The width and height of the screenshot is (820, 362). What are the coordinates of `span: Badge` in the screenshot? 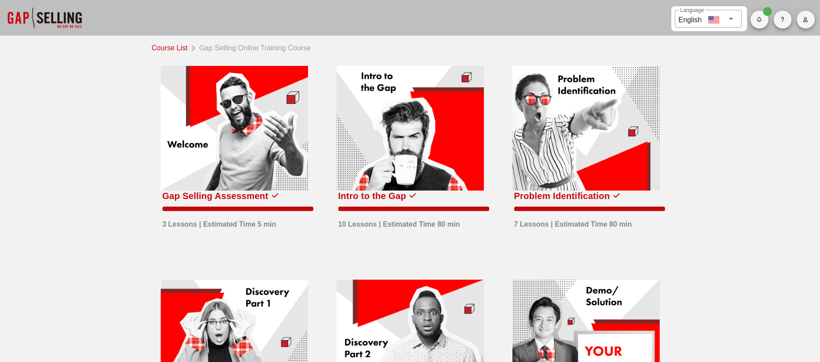 It's located at (768, 12).